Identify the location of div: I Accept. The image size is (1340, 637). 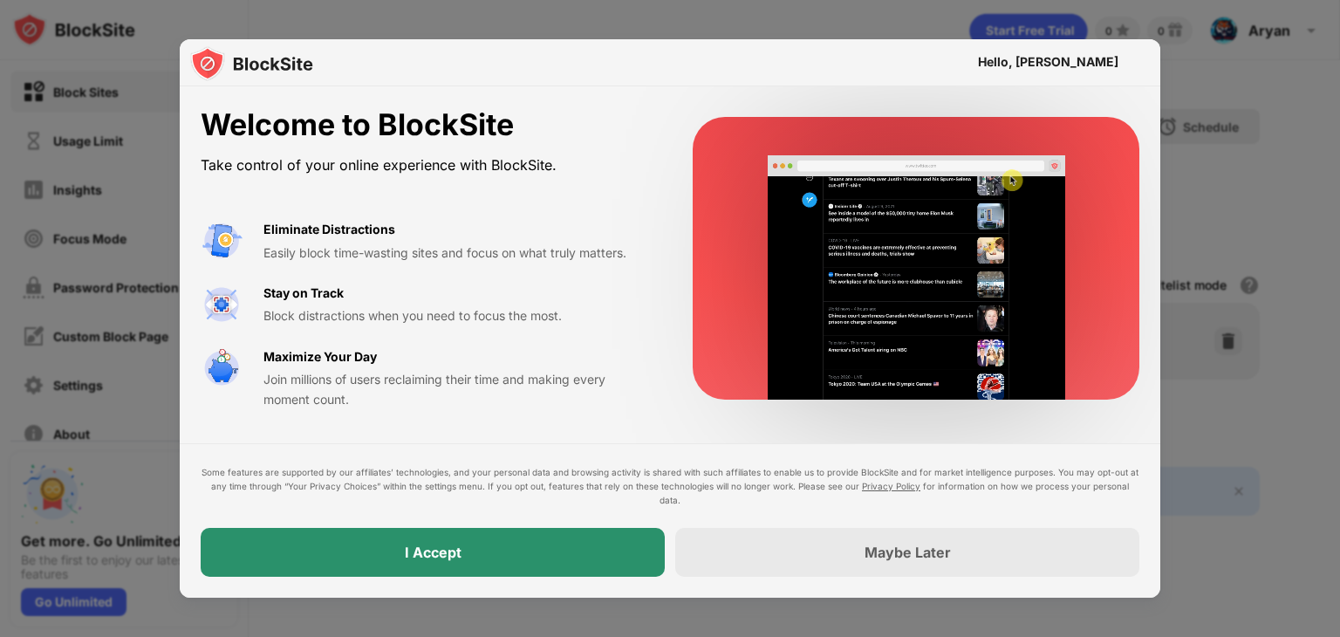
(433, 552).